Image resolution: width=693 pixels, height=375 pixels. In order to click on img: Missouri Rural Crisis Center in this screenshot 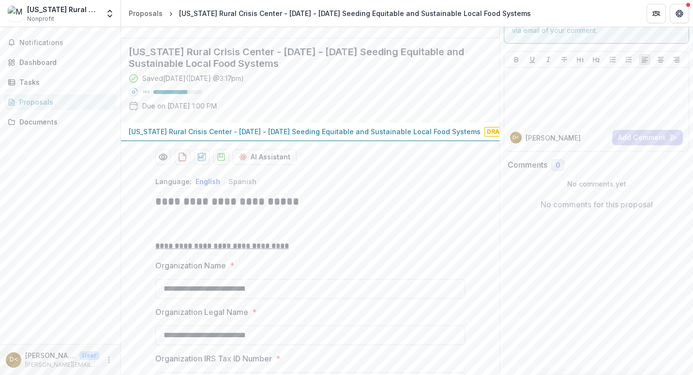, I will do `click(15, 14)`.